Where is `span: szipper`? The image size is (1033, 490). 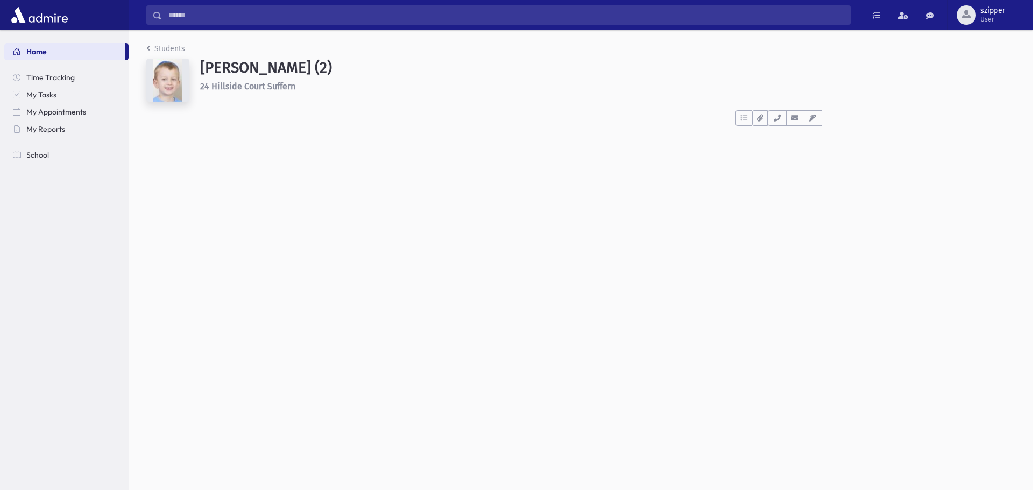 span: szipper is located at coordinates (993, 11).